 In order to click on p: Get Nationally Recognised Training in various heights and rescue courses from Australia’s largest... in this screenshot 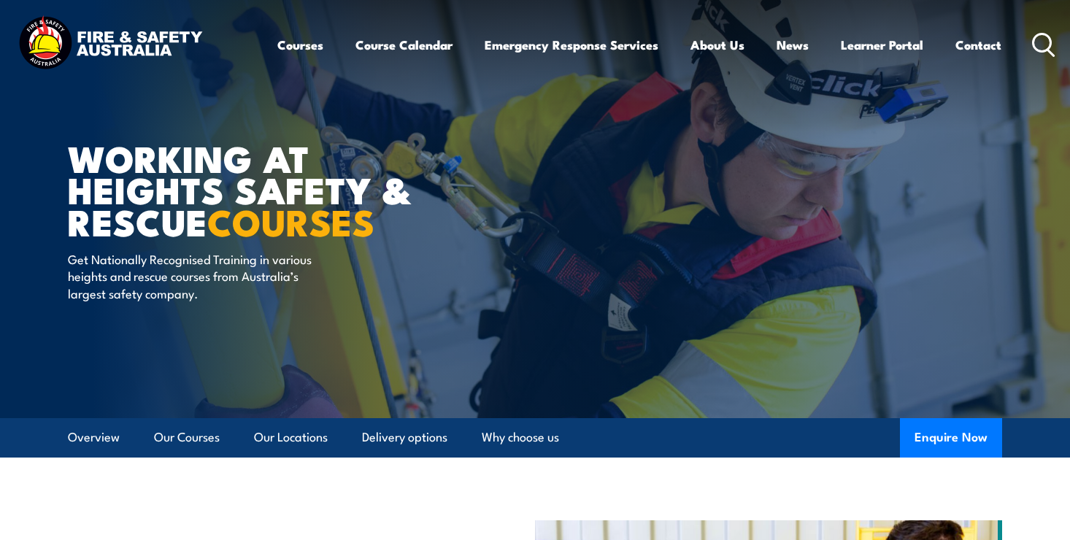, I will do `click(201, 276)`.